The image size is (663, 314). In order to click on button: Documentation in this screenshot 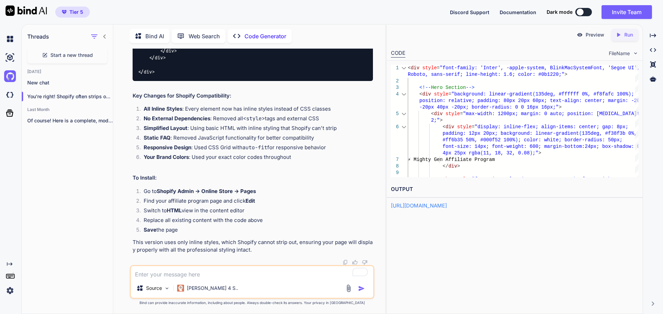, I will do `click(518, 12)`.